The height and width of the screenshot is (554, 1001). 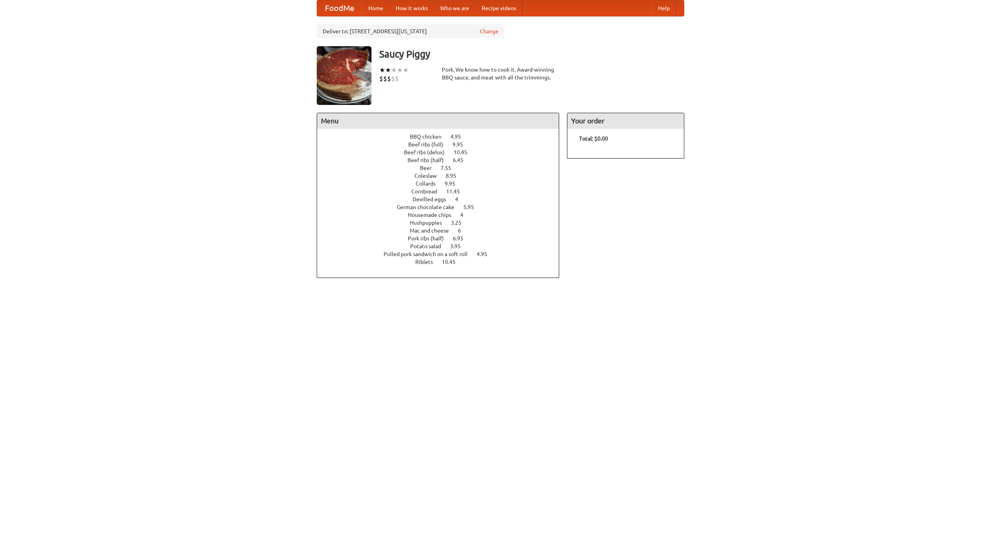 What do you see at coordinates (430, 168) in the screenshot?
I see `span: Beer` at bounding box center [430, 168].